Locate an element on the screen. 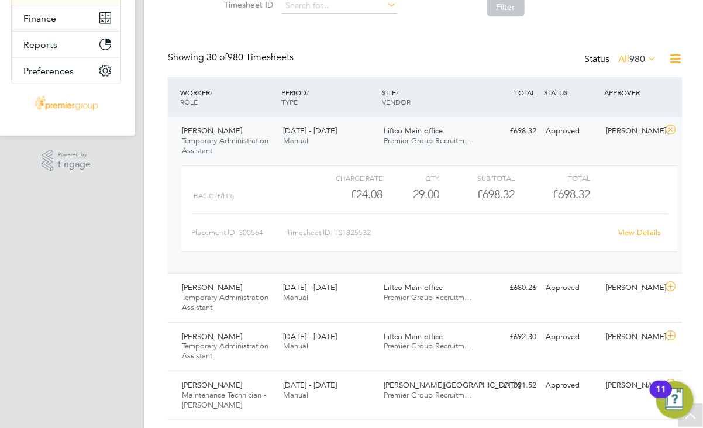 The width and height of the screenshot is (703, 428). span: Finance is located at coordinates (40, 18).